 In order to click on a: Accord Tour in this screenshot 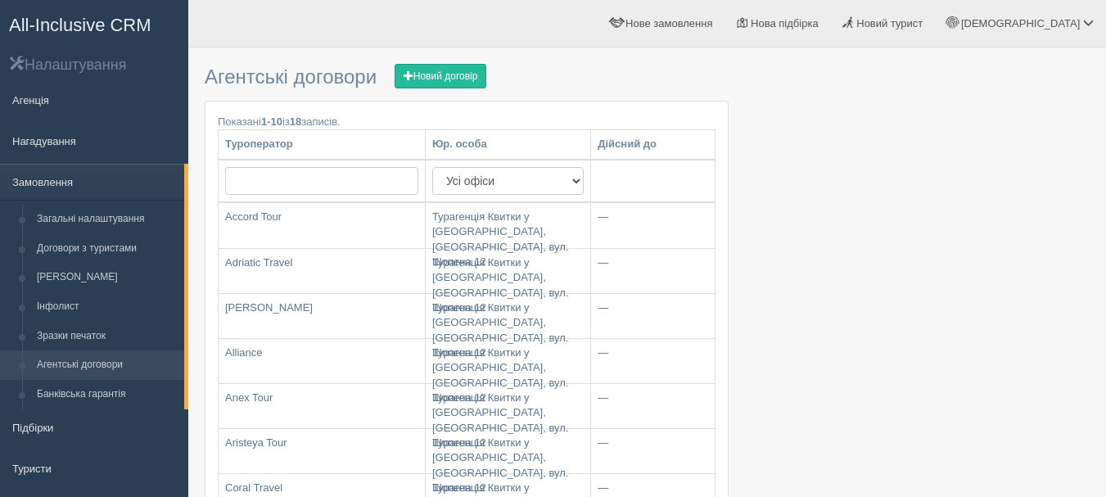, I will do `click(322, 225)`.